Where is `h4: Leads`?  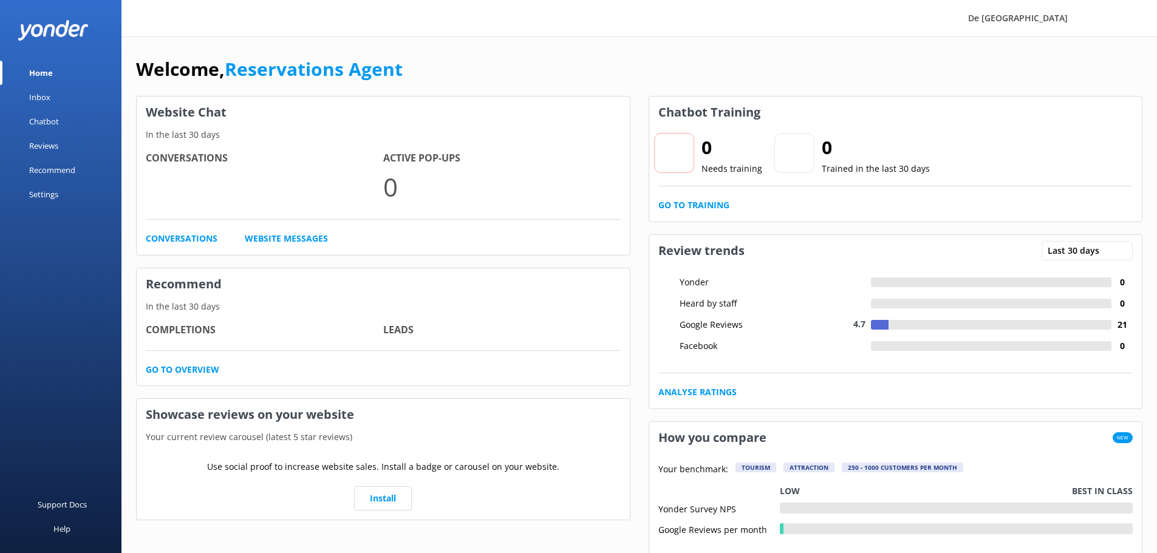 h4: Leads is located at coordinates (502, 330).